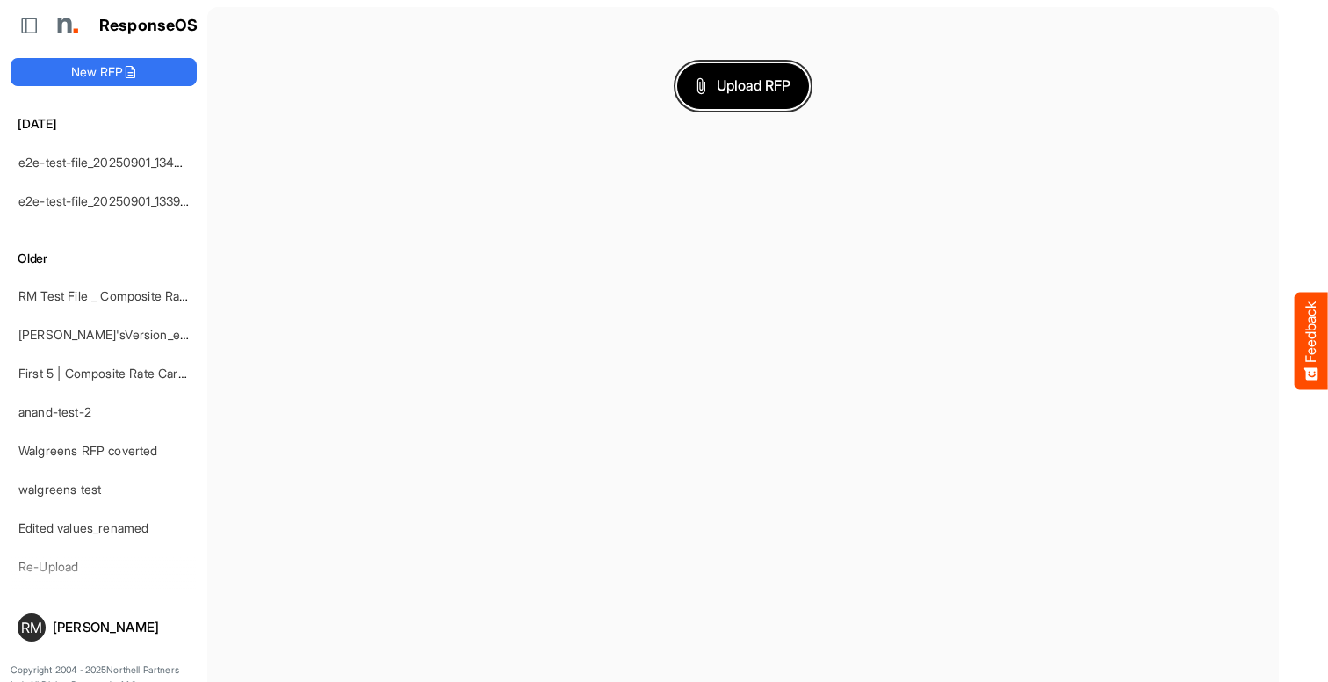 The height and width of the screenshot is (682, 1328). What do you see at coordinates (106, 200) in the screenshot?
I see `a: e2e-test-file_20250901_133907` at bounding box center [106, 200].